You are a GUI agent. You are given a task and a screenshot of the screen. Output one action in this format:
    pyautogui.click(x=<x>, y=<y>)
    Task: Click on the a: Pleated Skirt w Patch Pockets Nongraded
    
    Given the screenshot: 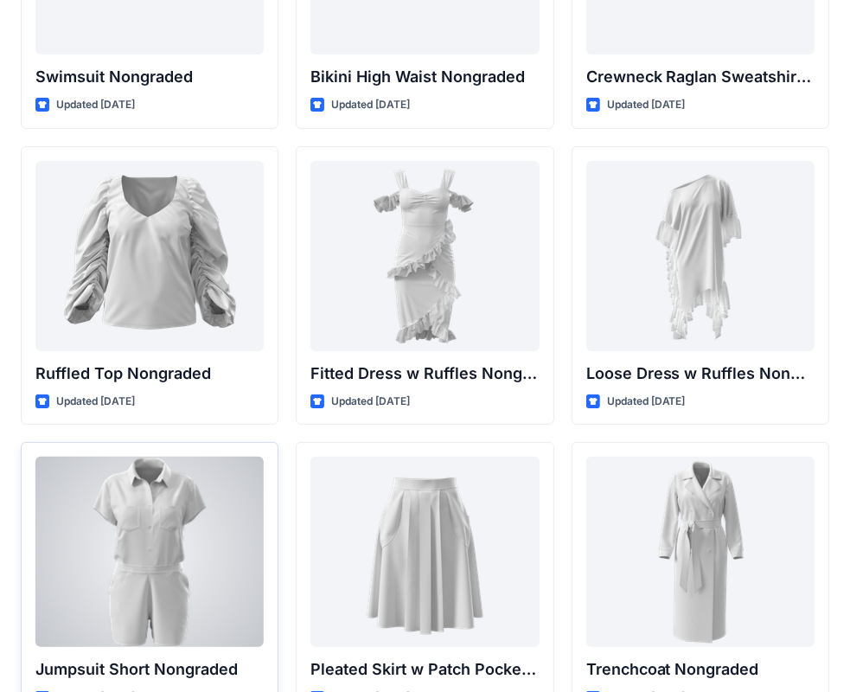 What is the action you would take?
    pyautogui.click(x=425, y=552)
    